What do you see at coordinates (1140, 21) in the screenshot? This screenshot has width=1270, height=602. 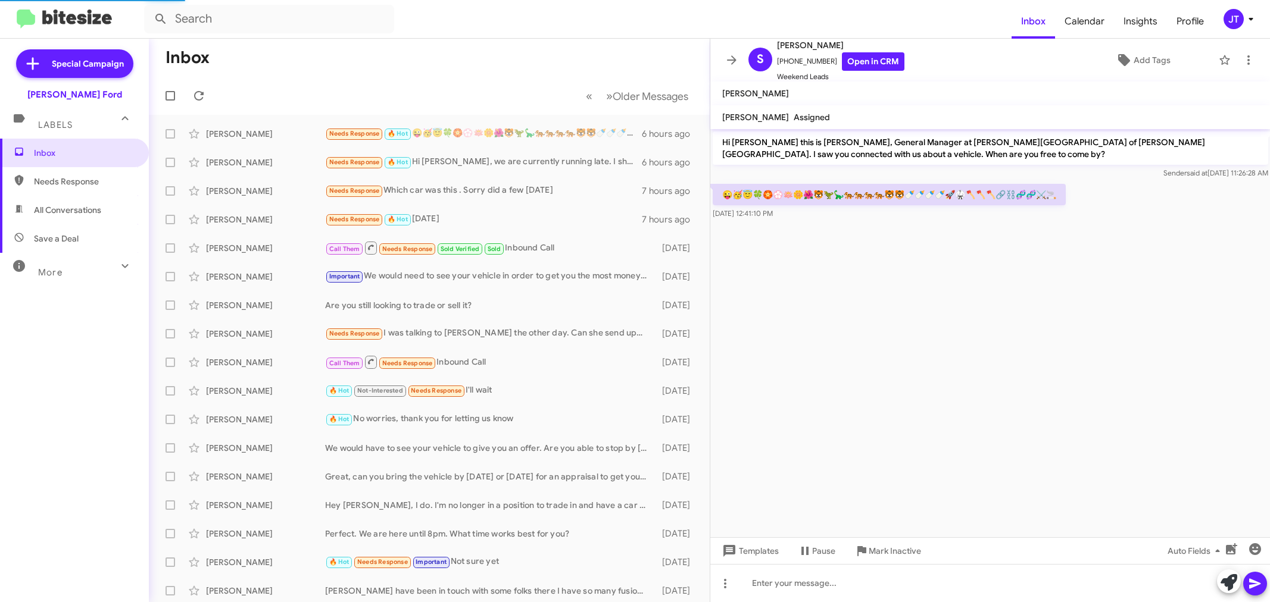 I see `a: Insights` at bounding box center [1140, 21].